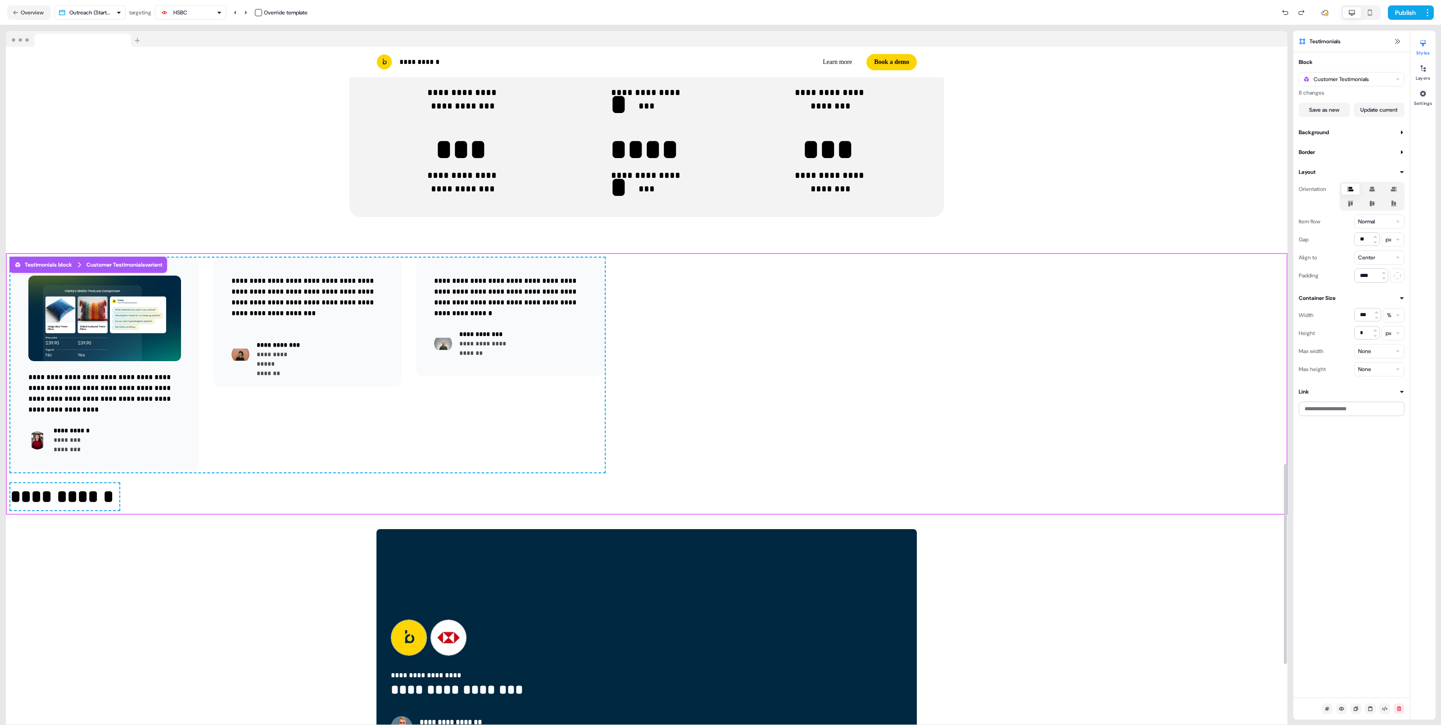 The width and height of the screenshot is (1441, 725). Describe the element at coordinates (1308, 276) in the screenshot. I see `div: Padding` at that location.